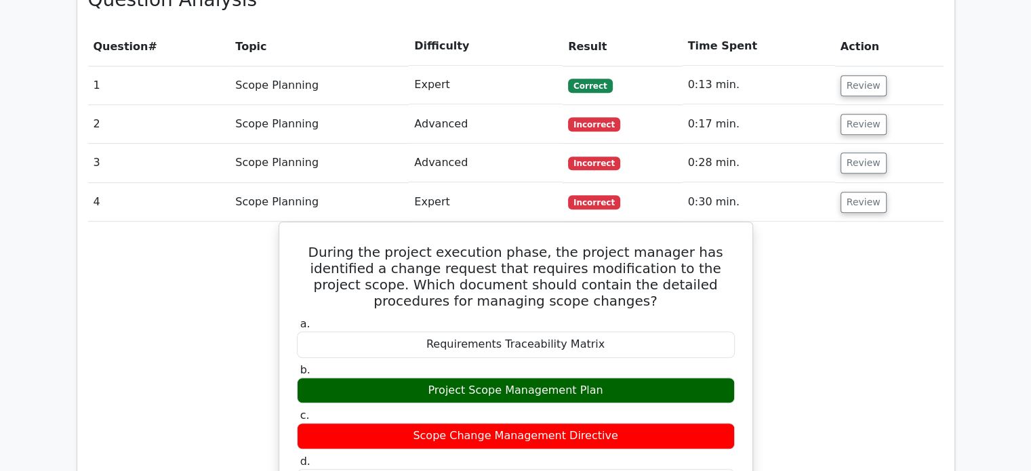  I want to click on span: b., so click(305, 370).